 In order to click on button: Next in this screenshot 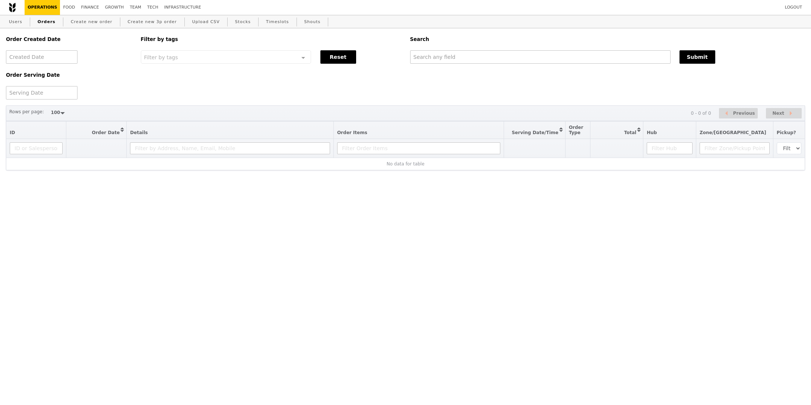, I will do `click(784, 113)`.